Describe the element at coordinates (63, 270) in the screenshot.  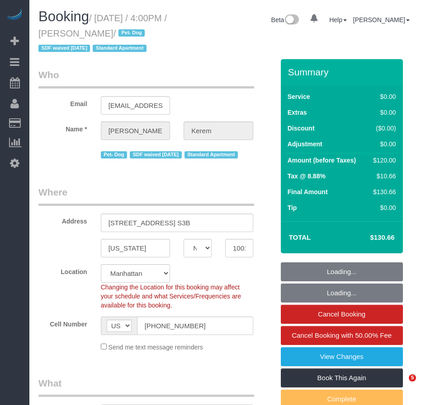
I see `label: Location` at that location.